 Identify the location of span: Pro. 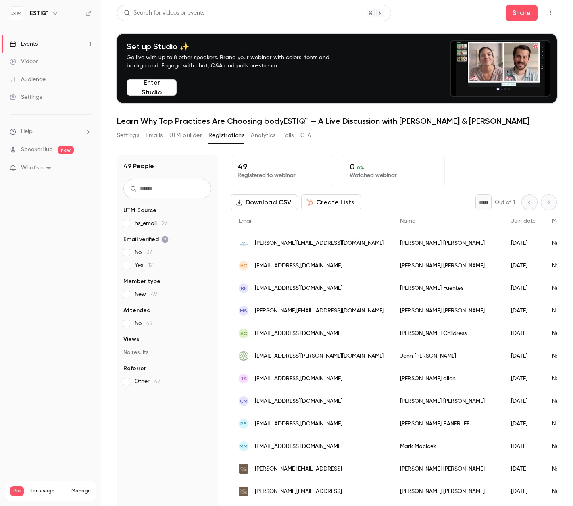
(17, 491).